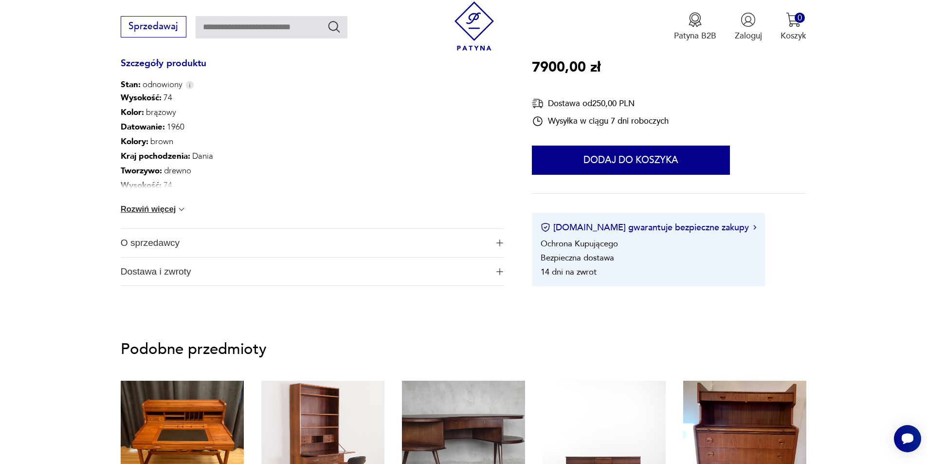 This screenshot has height=464, width=927. Describe the element at coordinates (153, 27) in the screenshot. I see `a: Sprzedawaj` at that location.